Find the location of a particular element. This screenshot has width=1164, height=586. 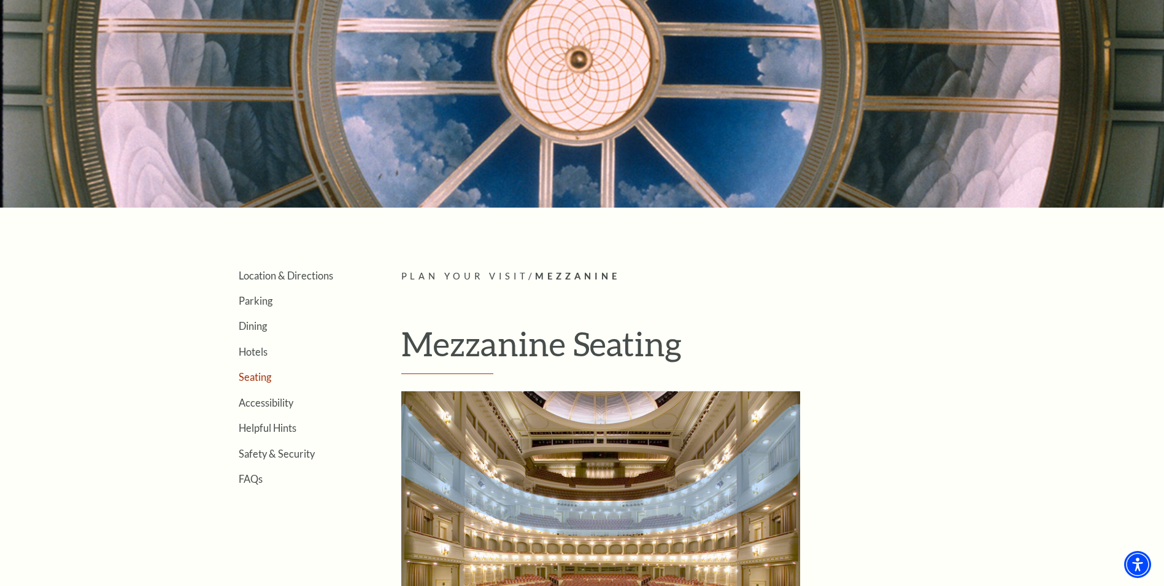

span: Mezzanine is located at coordinates (578, 276).